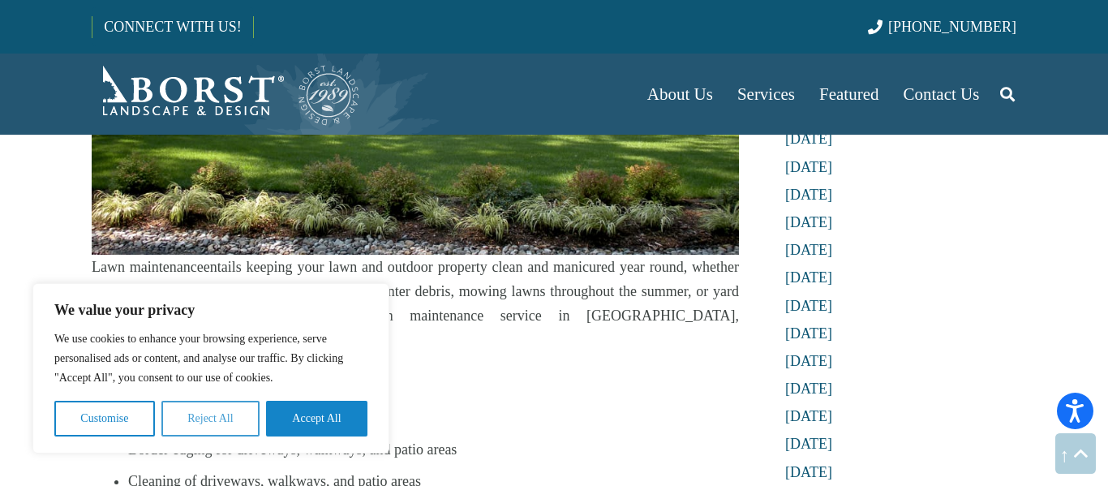 The width and height of the screenshot is (1108, 486). I want to click on span: Border edging for driveways, walkways, and patio areas, so click(292, 449).